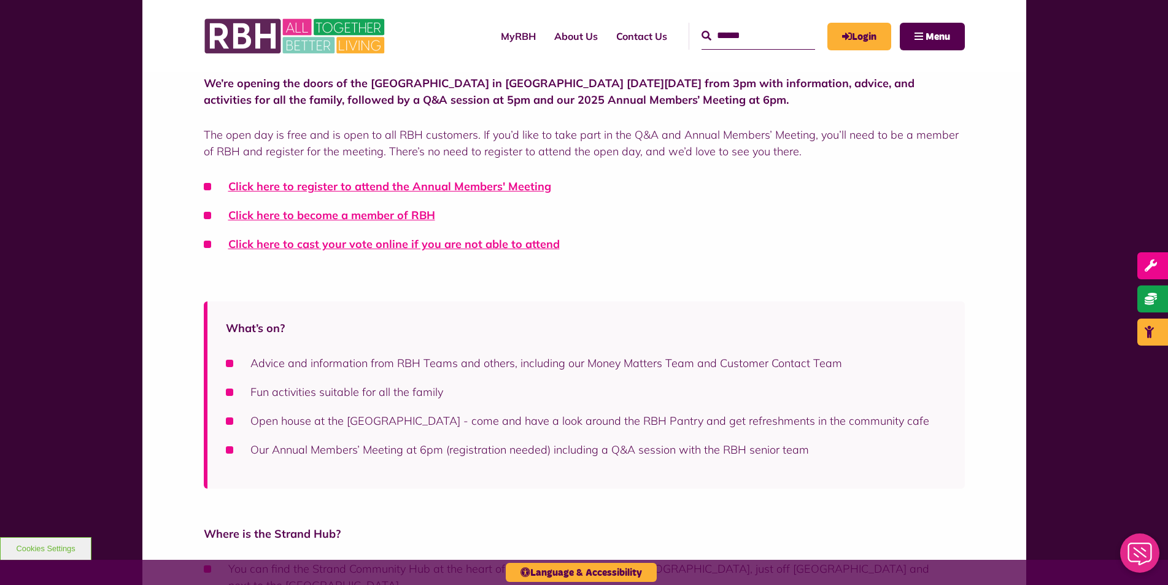 Image resolution: width=1168 pixels, height=585 pixels. What do you see at coordinates (296, 36) in the screenshot?
I see `img: RBH` at bounding box center [296, 36].